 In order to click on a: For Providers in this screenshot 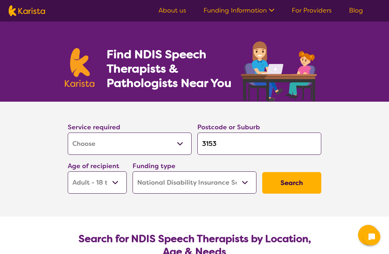, I will do `click(311, 10)`.